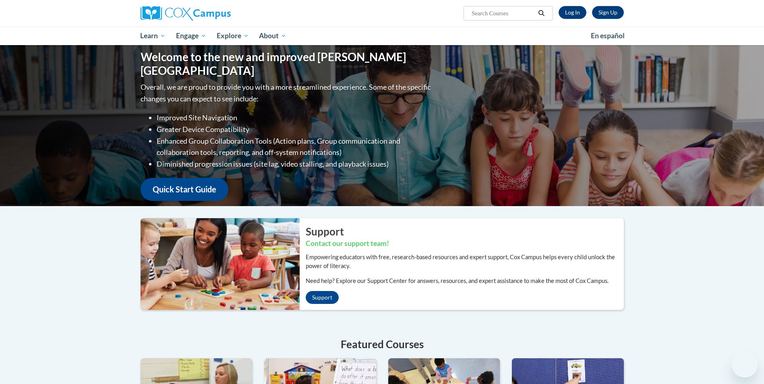 The image size is (764, 384). I want to click on img: Cox Campus, so click(186, 13).